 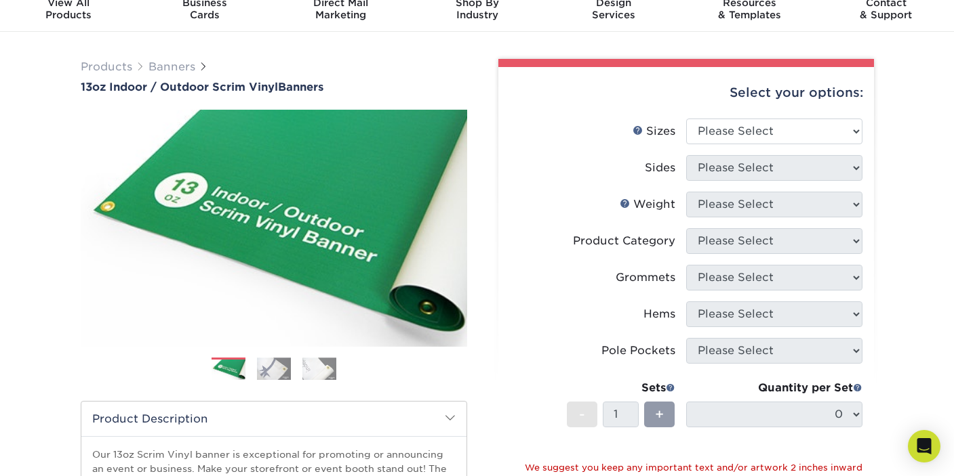 I want to click on span: 13oz Indoor / Outdoor Scrim Vinyl, so click(x=179, y=87).